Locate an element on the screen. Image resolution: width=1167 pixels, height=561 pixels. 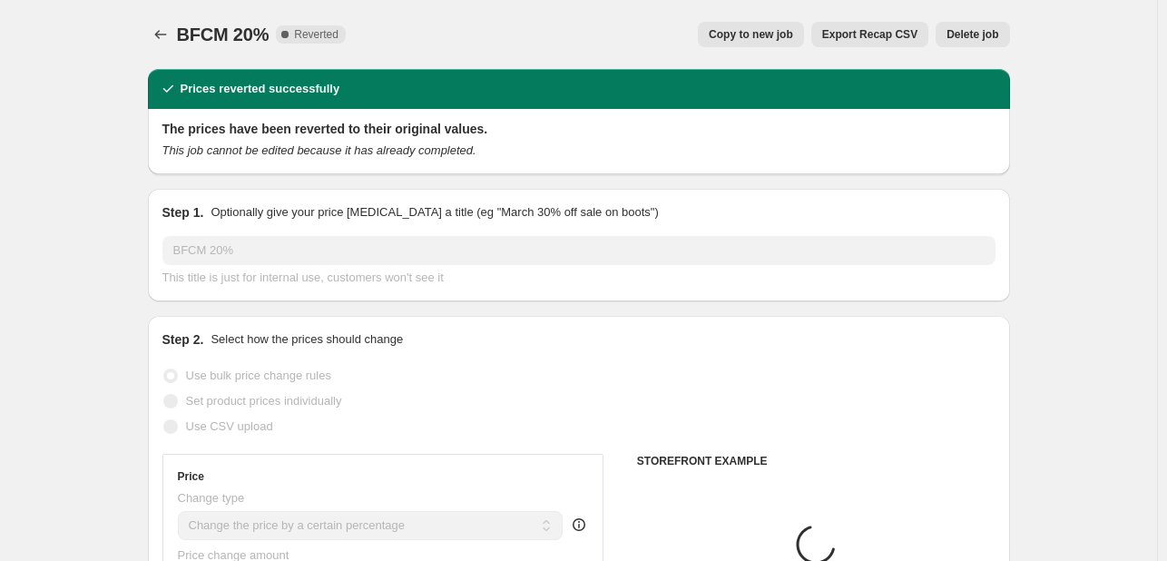
span: Delete job is located at coordinates (972, 34).